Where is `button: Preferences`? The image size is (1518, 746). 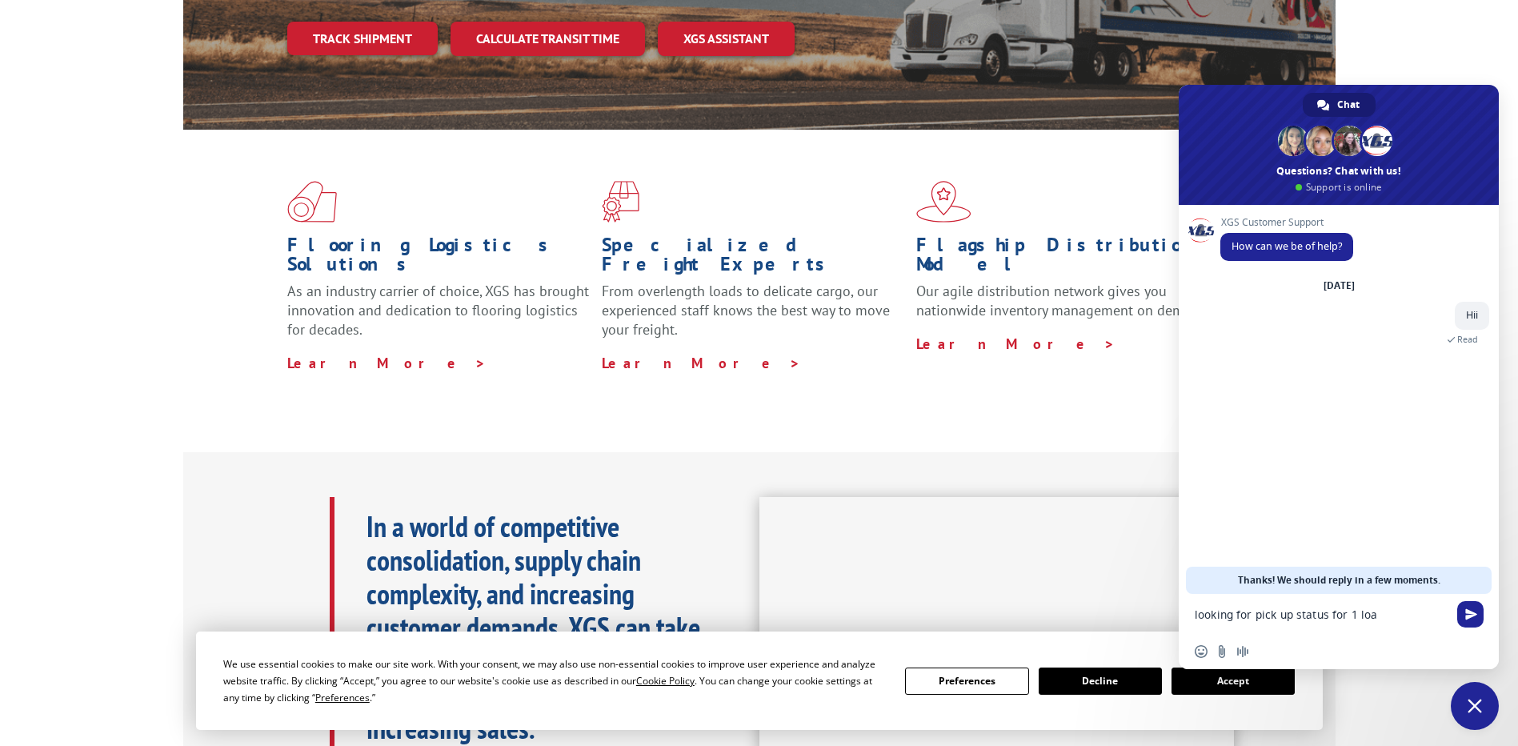
button: Preferences is located at coordinates (966, 681).